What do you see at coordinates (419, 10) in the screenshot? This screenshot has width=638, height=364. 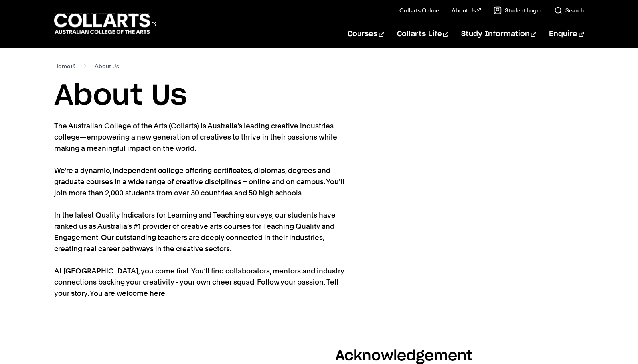 I see `a: Collarts Online` at bounding box center [419, 10].